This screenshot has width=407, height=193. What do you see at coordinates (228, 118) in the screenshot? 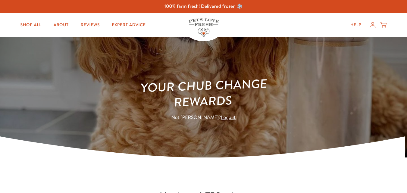
I see `a: Logout` at bounding box center [228, 118].